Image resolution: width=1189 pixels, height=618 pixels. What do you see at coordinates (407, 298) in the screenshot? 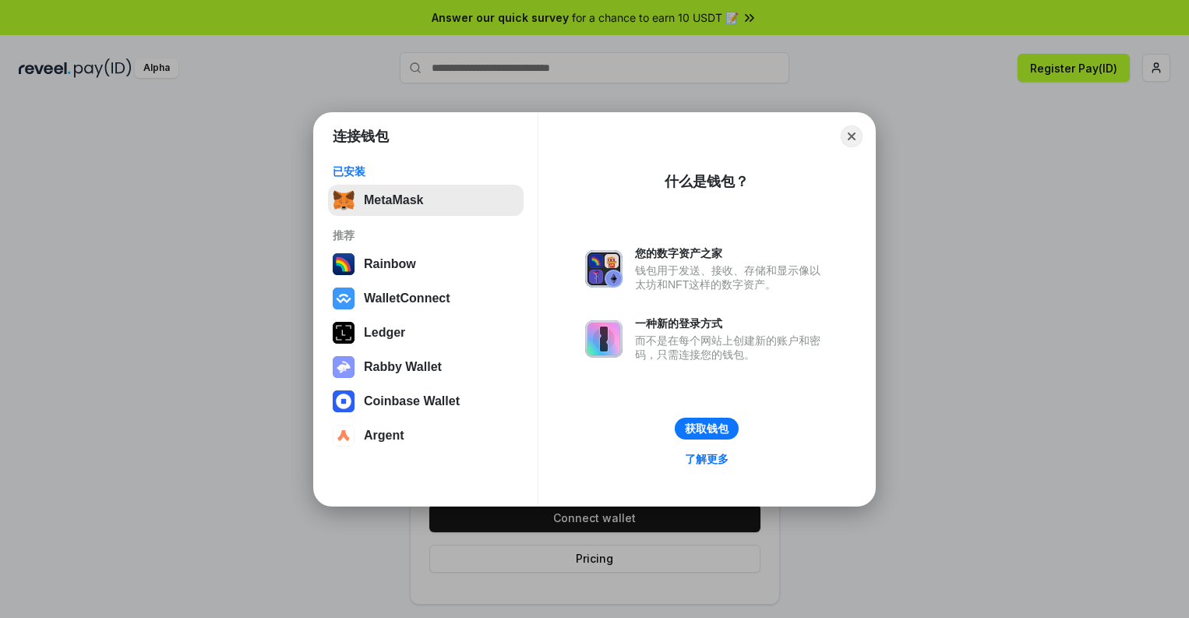
I see `div: WalletConnect` at bounding box center [407, 298].